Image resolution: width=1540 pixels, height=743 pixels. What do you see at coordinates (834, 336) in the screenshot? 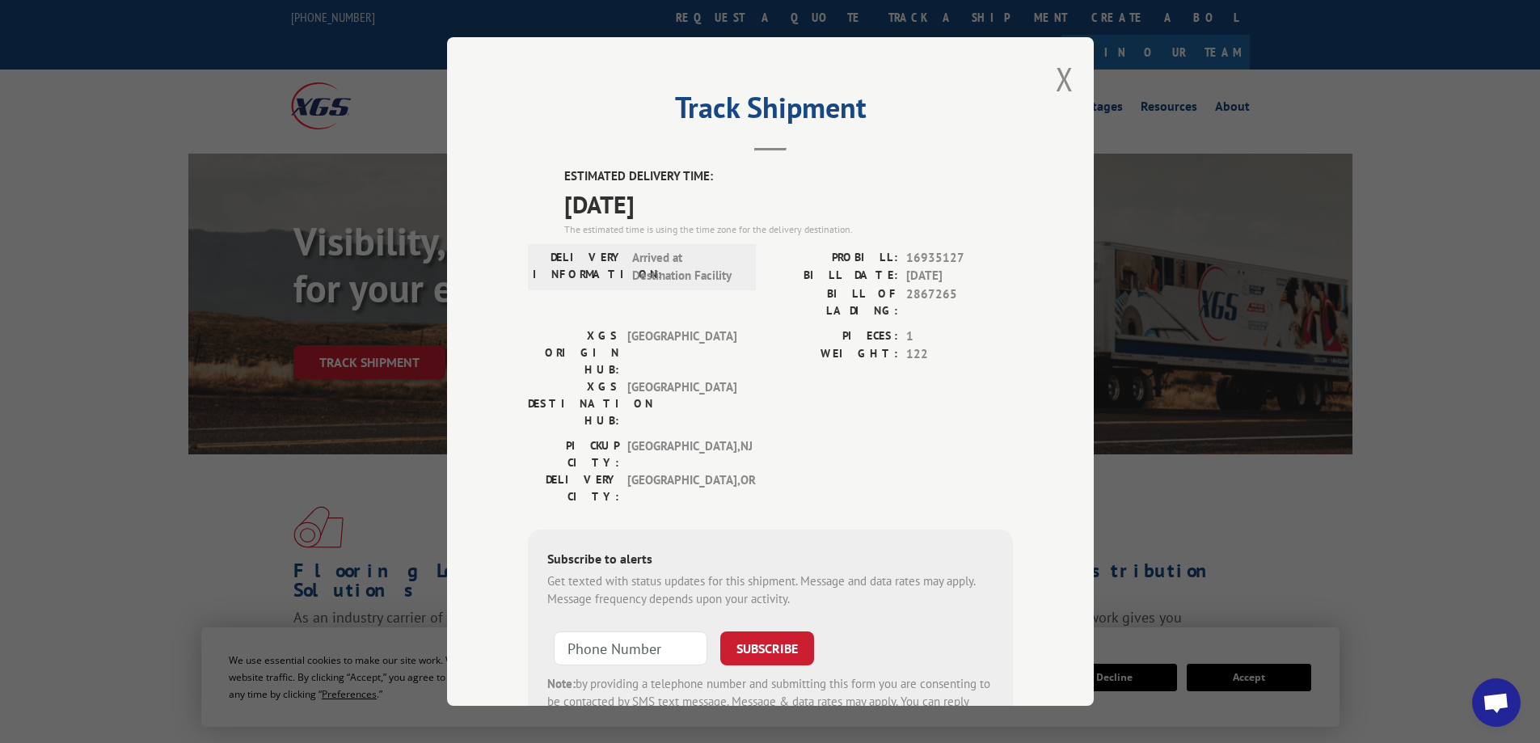
I see `label: PIECES:` at bounding box center [834, 336].